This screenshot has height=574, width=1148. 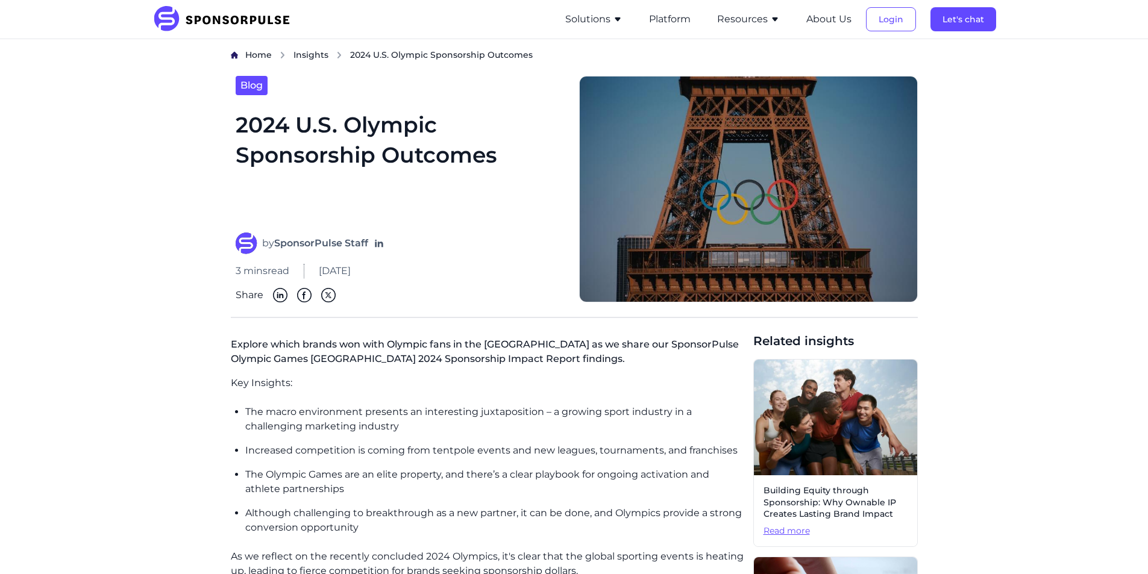 I want to click on span: Related insights, so click(x=835, y=341).